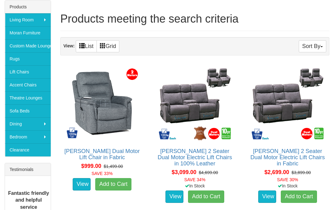  I want to click on a: Sofa Beds, so click(28, 111).